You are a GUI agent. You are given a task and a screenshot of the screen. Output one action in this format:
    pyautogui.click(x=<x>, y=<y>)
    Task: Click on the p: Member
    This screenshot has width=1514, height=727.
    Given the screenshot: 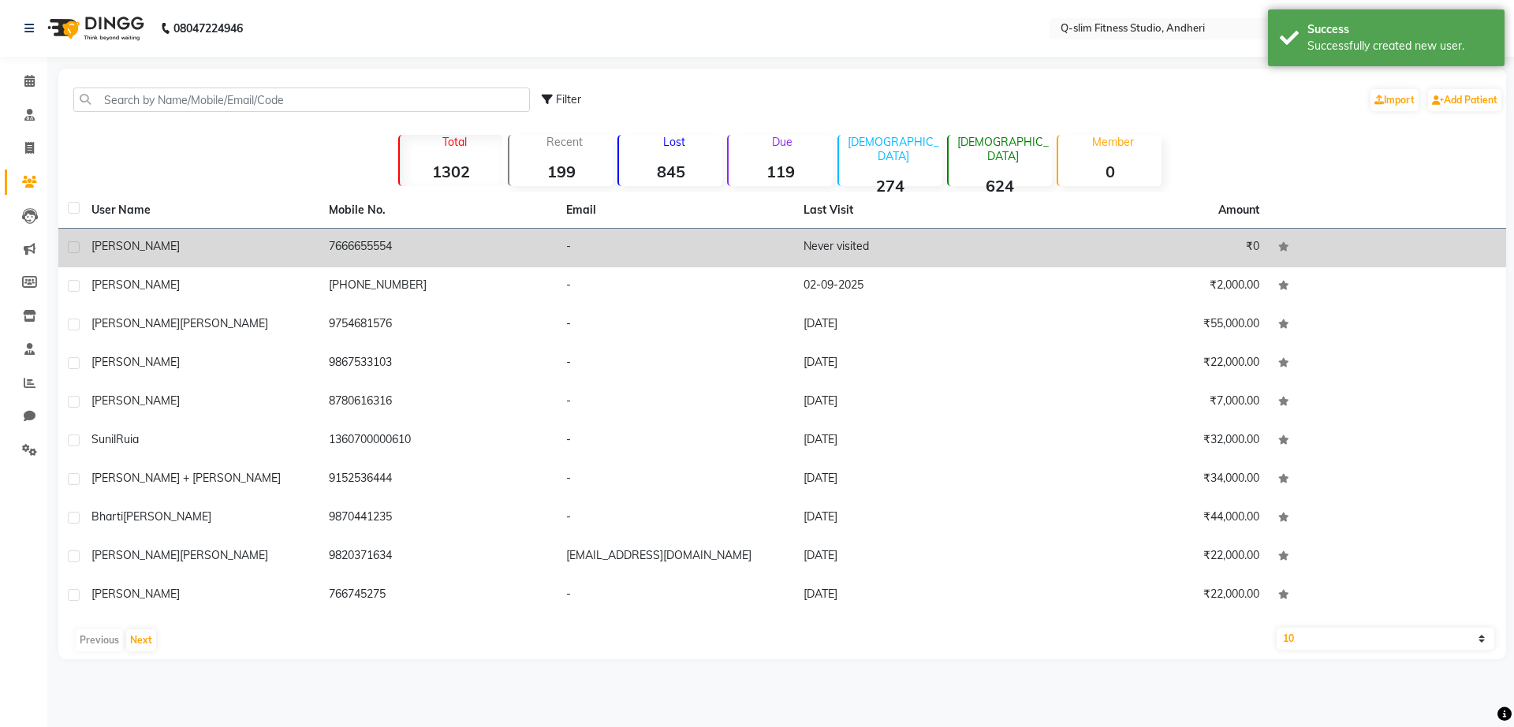 What is the action you would take?
    pyautogui.click(x=1112, y=142)
    